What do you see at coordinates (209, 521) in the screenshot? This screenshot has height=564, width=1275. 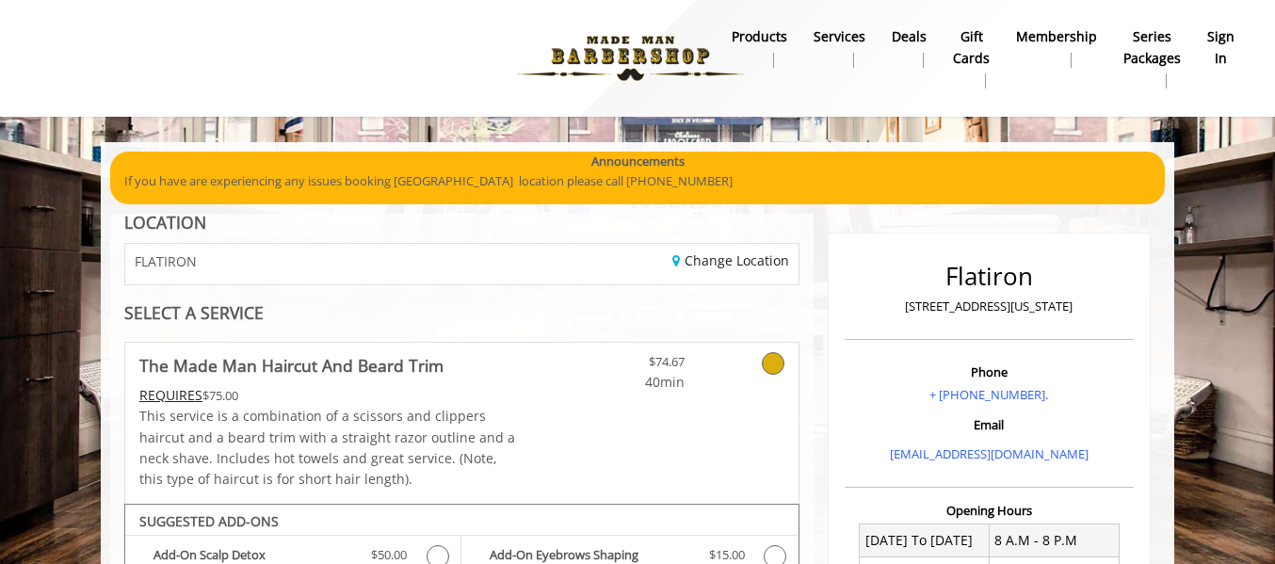 I see `b: SUGGESTED ADD-ONS` at bounding box center [209, 521].